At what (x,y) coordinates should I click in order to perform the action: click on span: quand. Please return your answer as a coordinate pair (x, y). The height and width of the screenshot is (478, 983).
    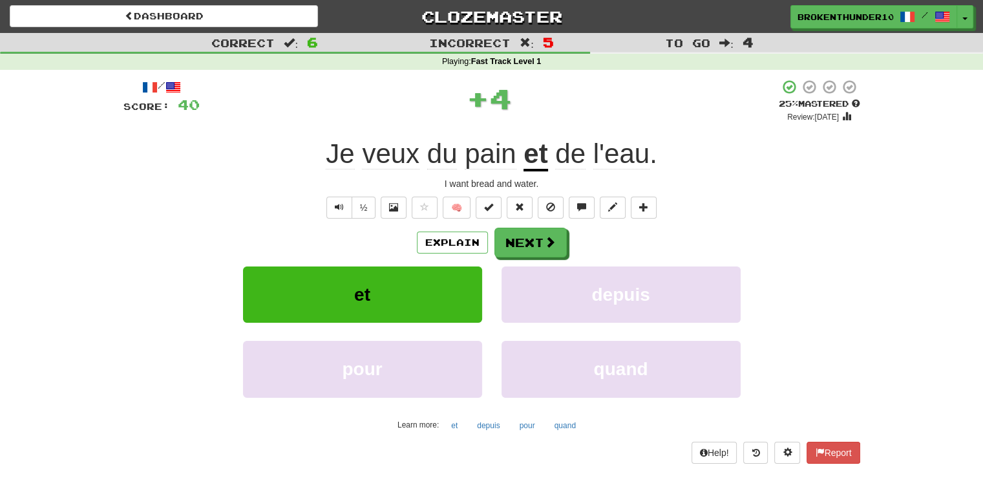
    Looking at the image, I should click on (621, 368).